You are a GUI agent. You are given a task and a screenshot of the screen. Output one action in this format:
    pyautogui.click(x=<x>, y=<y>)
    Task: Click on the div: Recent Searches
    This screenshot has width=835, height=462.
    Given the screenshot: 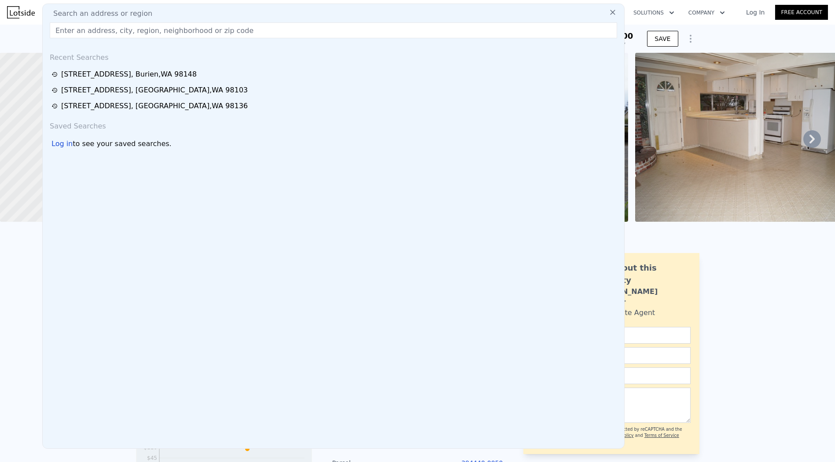 What is the action you would take?
    pyautogui.click(x=333, y=56)
    